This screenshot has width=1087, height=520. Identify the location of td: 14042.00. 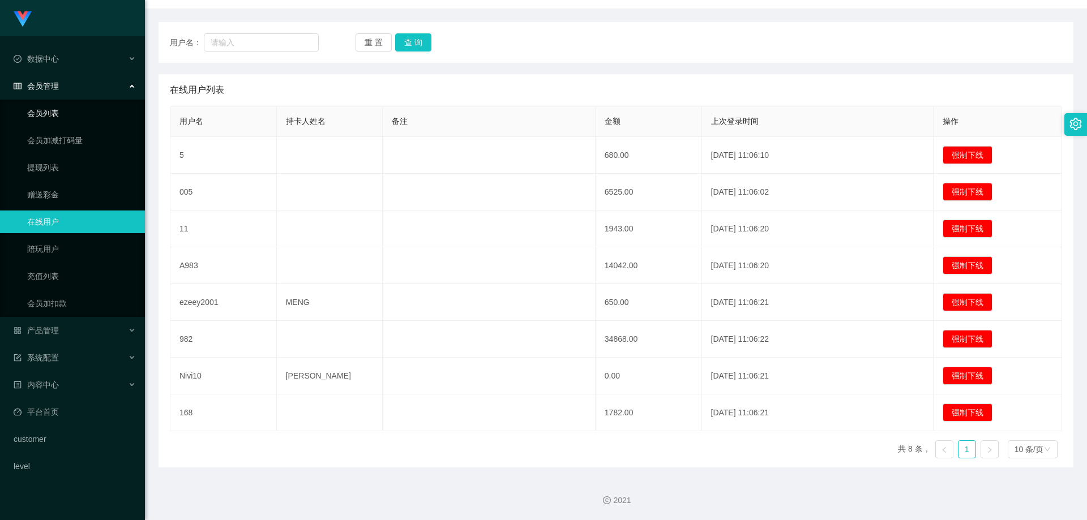
(649, 265).